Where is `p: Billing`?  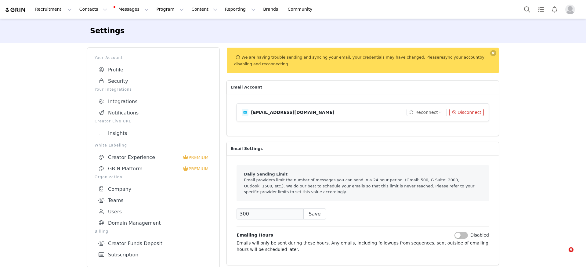 p: Billing is located at coordinates (153, 231).